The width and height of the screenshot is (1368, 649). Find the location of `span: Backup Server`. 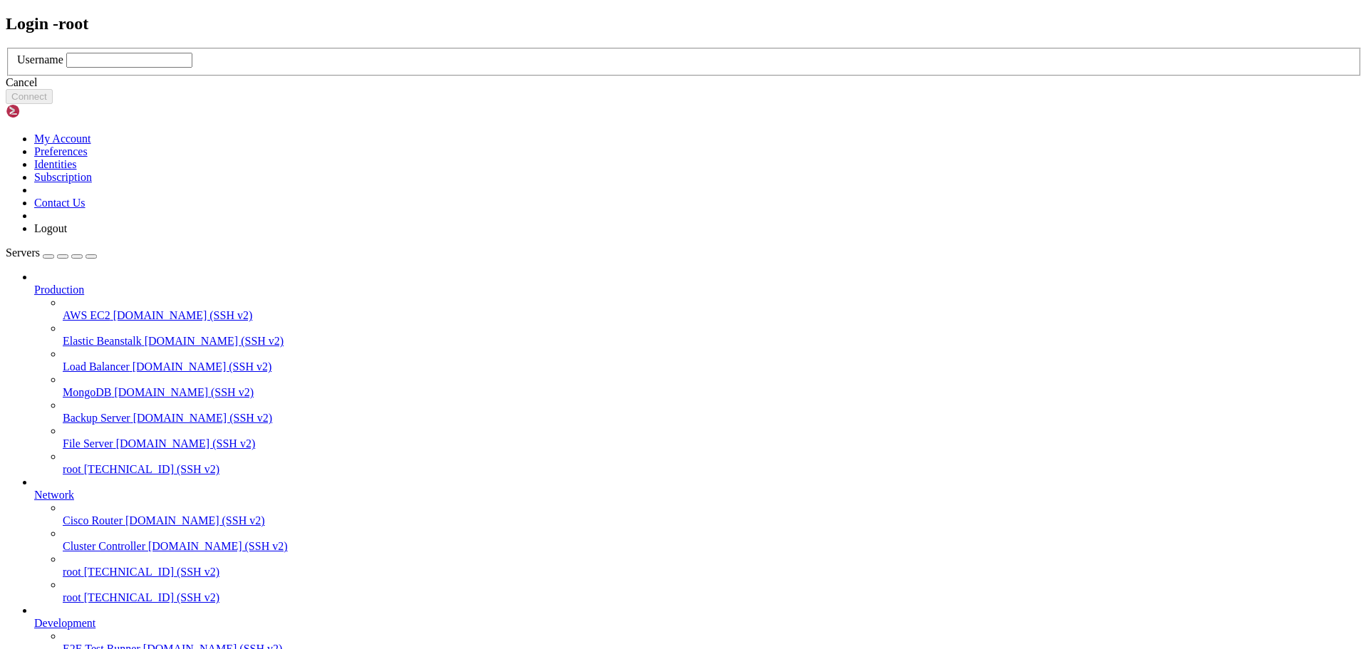

span: Backup Server is located at coordinates (96, 418).